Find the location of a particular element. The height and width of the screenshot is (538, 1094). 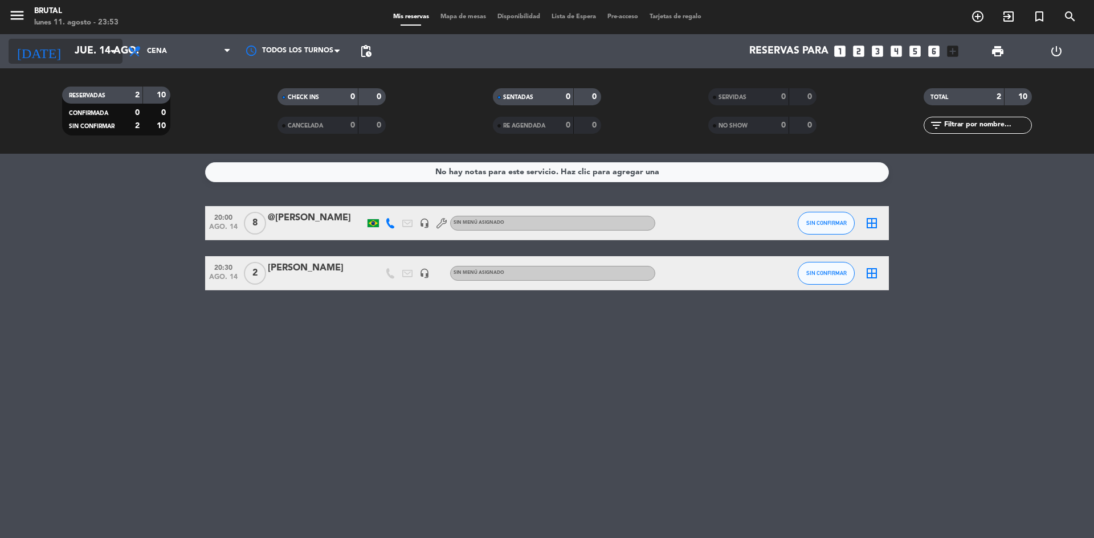

span: RE AGENDADA is located at coordinates (524, 126).